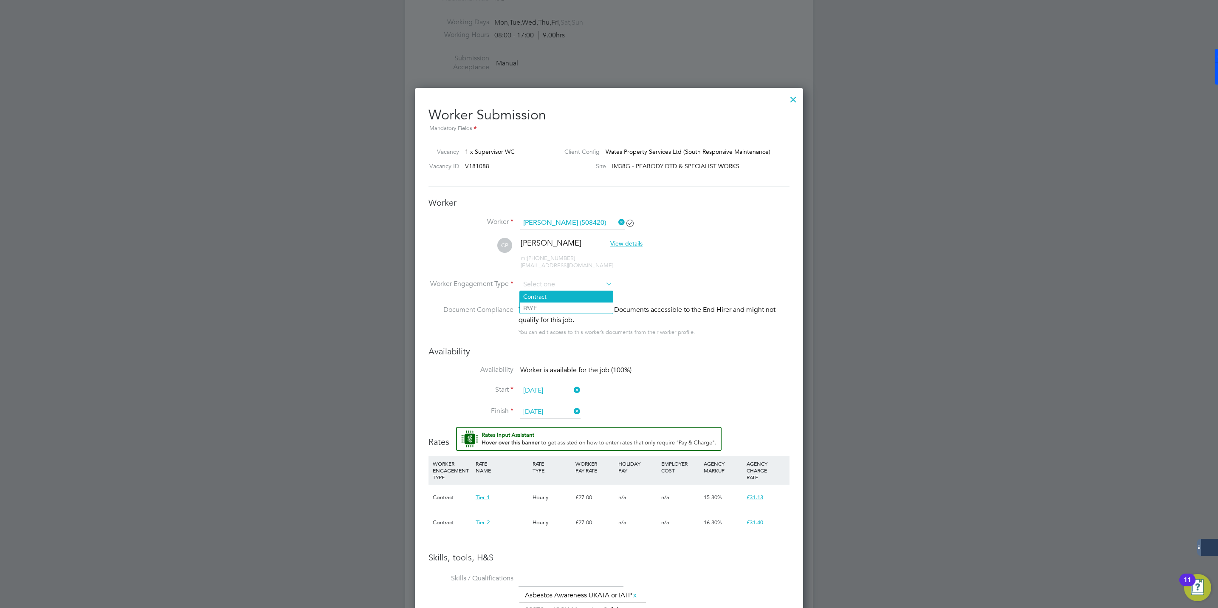  What do you see at coordinates (579, 152) in the screenshot?
I see `label: Client Config` at bounding box center [579, 152].